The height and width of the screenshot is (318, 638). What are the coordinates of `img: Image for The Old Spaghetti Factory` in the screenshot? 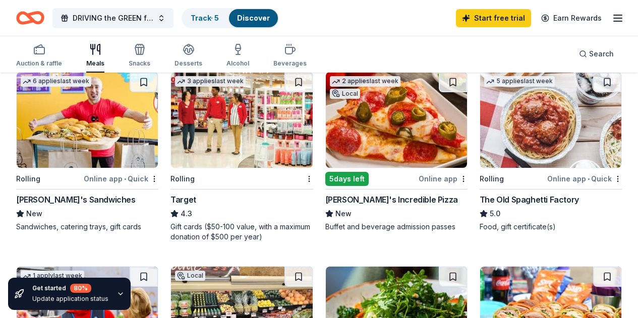 It's located at (551, 120).